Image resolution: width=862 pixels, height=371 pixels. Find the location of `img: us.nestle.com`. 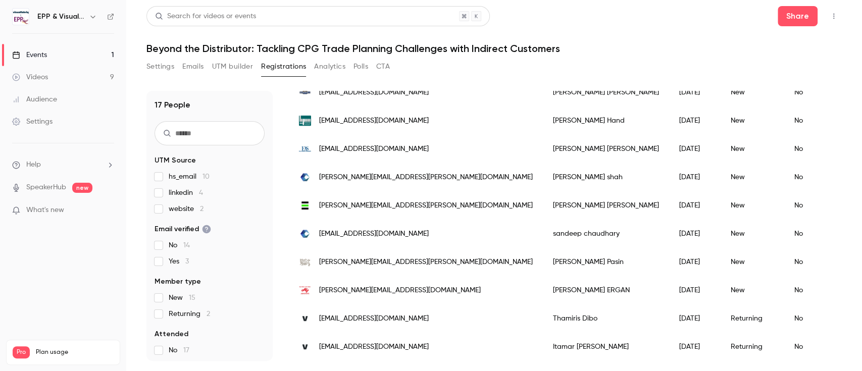

img: us.nestle.com is located at coordinates (305, 262).